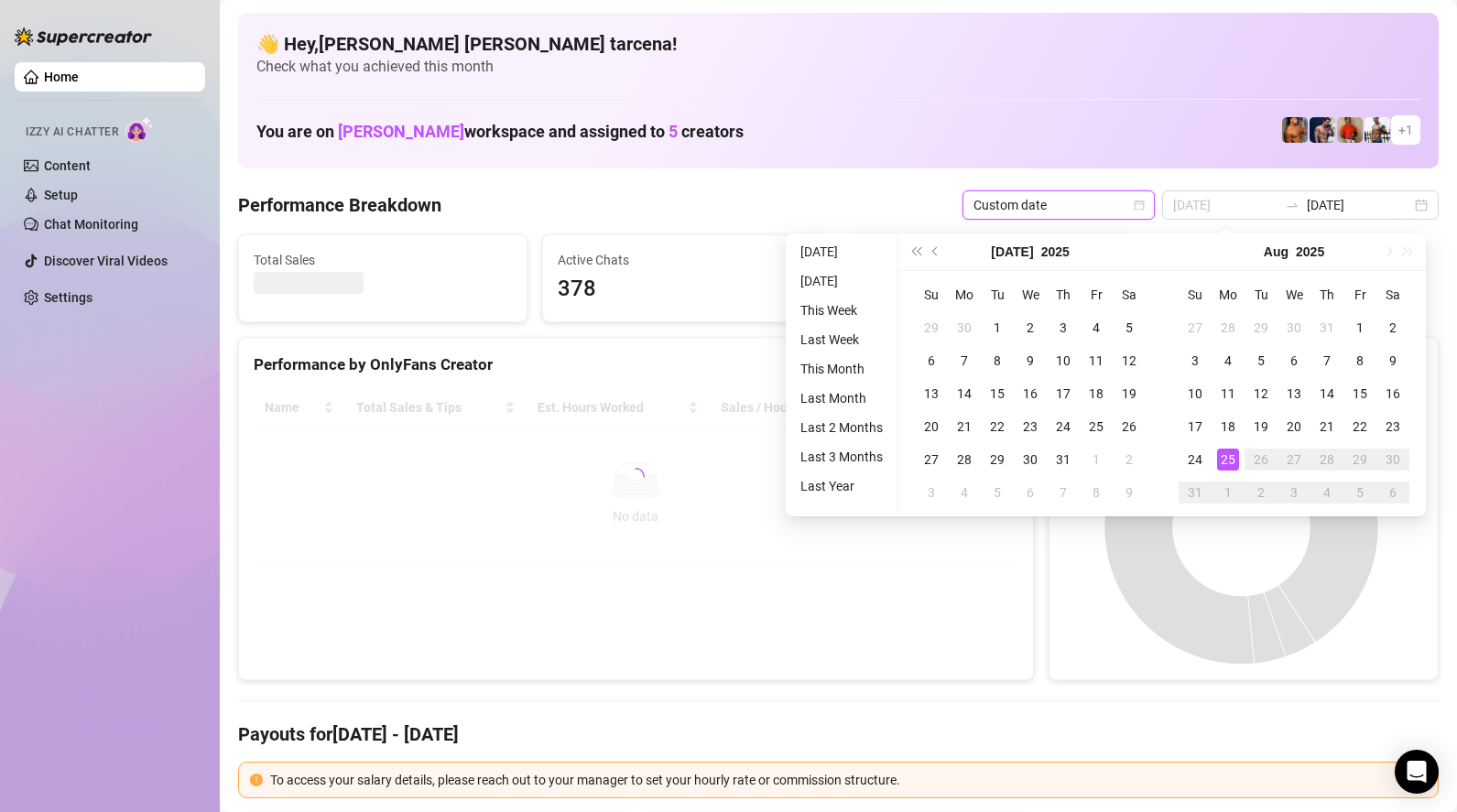 Image resolution: width=1457 pixels, height=812 pixels. I want to click on span: Total Sales, so click(383, 260).